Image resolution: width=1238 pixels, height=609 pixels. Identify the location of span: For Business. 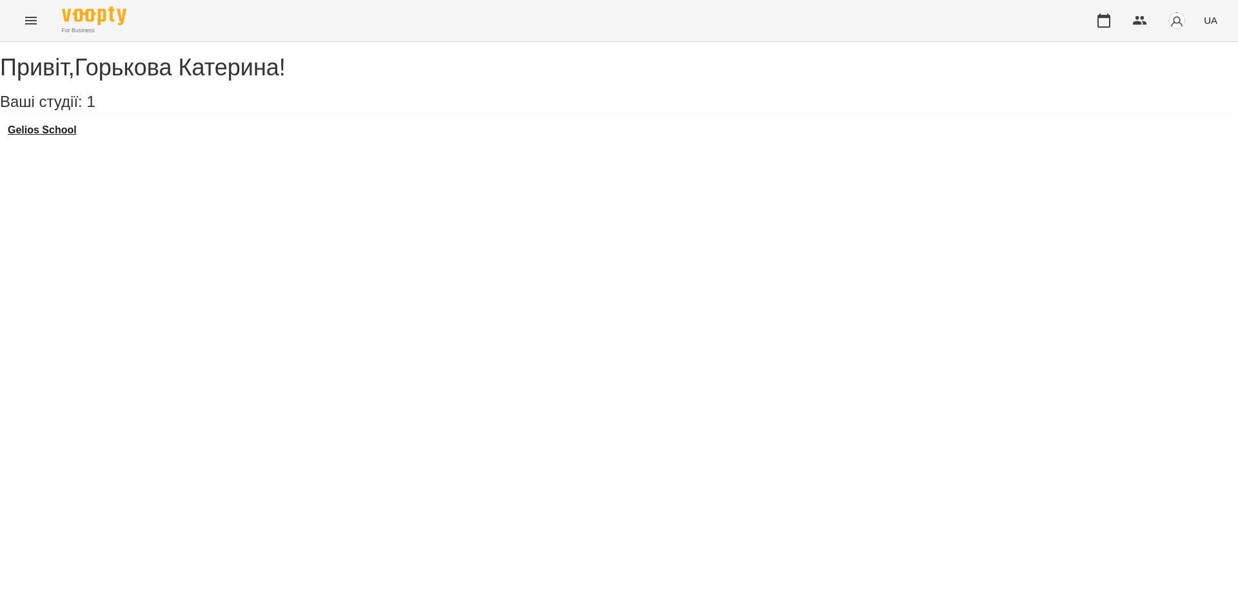
(94, 30).